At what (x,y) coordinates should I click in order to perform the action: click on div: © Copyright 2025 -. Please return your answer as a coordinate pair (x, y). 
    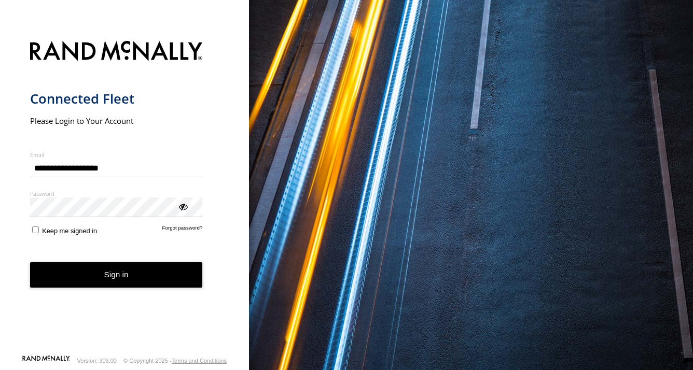
    Looking at the image, I should click on (175, 361).